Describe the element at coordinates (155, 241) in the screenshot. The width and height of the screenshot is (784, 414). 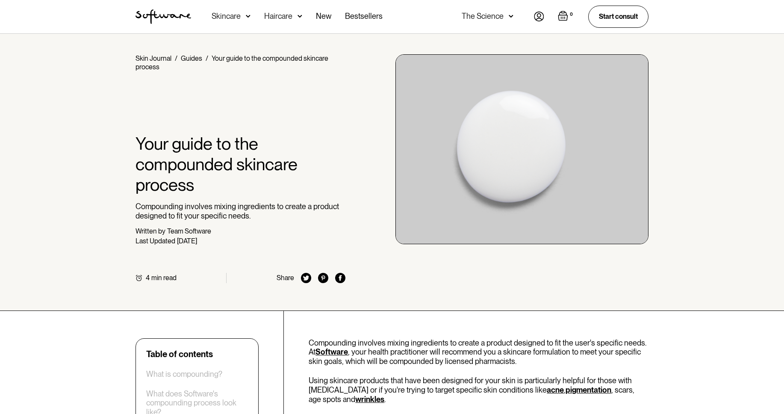
I see `div: Last Updated` at that location.